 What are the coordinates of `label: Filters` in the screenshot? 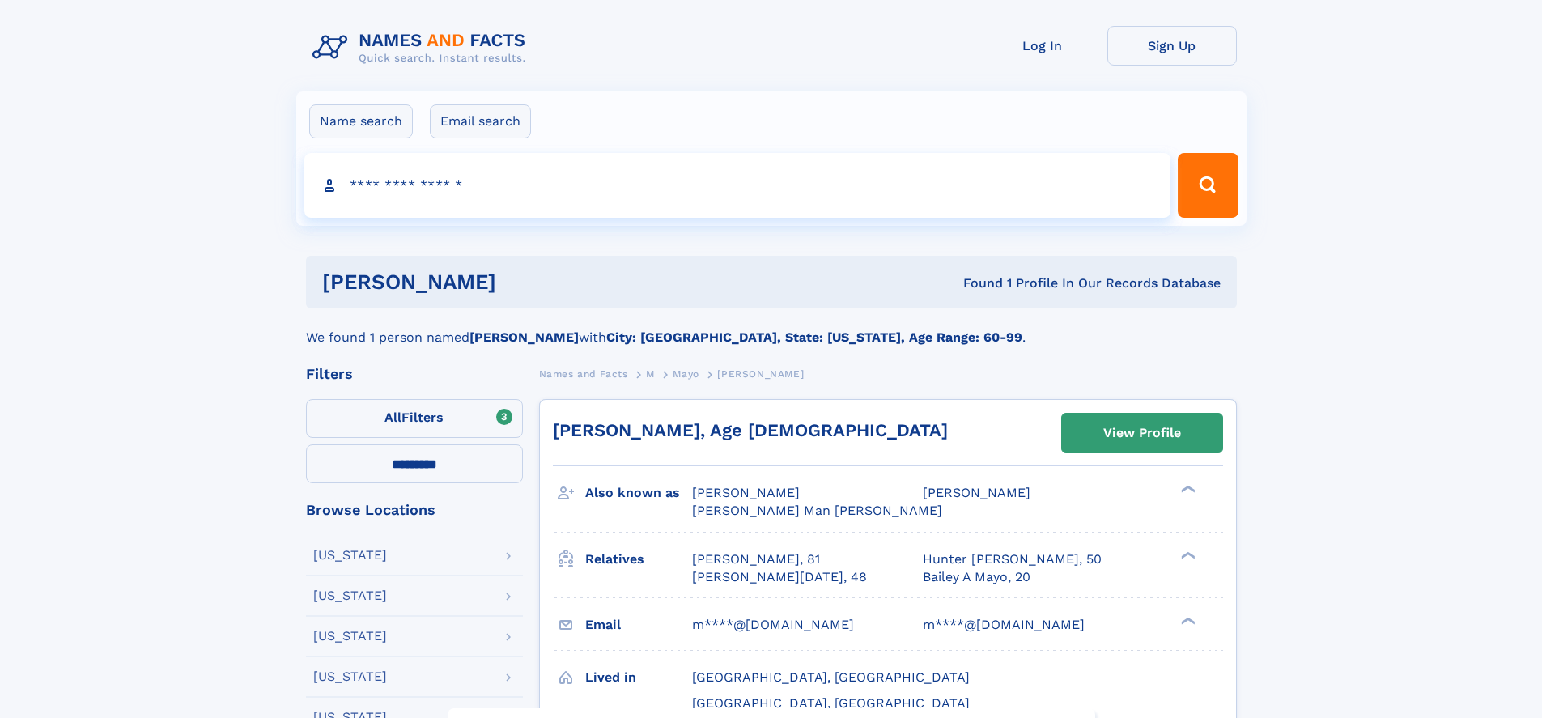 It's located at (414, 418).